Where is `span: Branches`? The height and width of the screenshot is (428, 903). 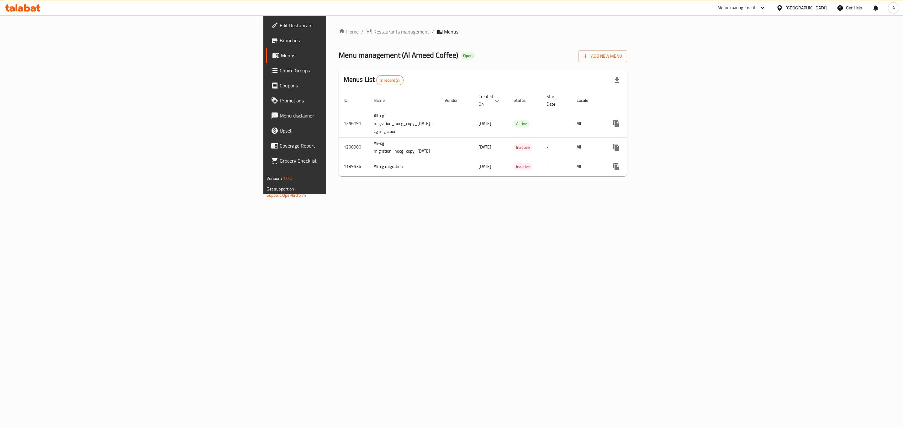
span: Branches is located at coordinates (344, 40).